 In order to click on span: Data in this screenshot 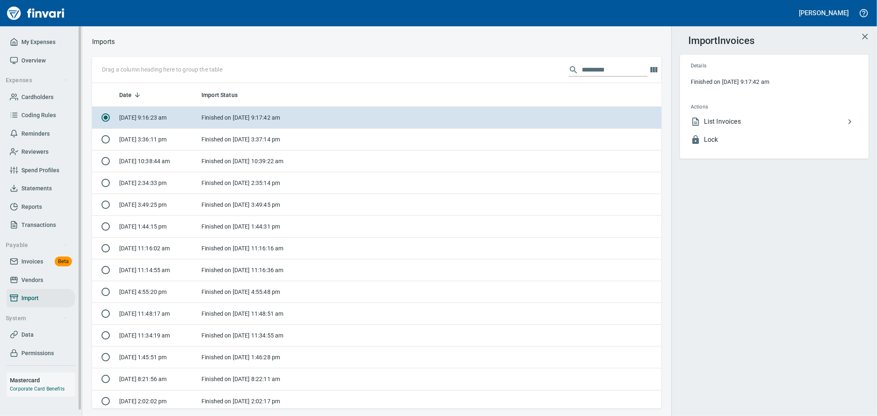, I will do `click(28, 335)`.